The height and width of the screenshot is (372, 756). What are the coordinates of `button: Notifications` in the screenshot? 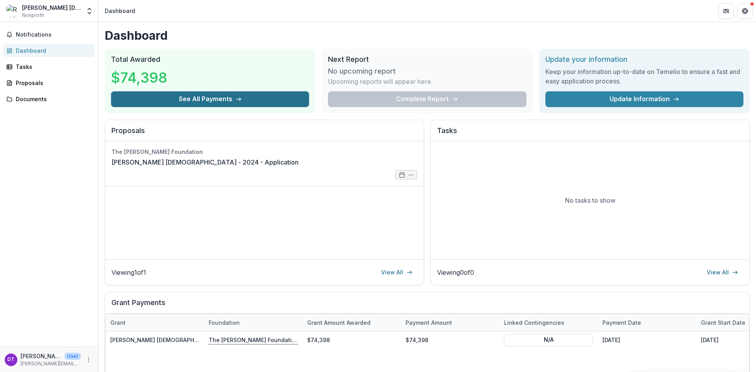 It's located at (49, 35).